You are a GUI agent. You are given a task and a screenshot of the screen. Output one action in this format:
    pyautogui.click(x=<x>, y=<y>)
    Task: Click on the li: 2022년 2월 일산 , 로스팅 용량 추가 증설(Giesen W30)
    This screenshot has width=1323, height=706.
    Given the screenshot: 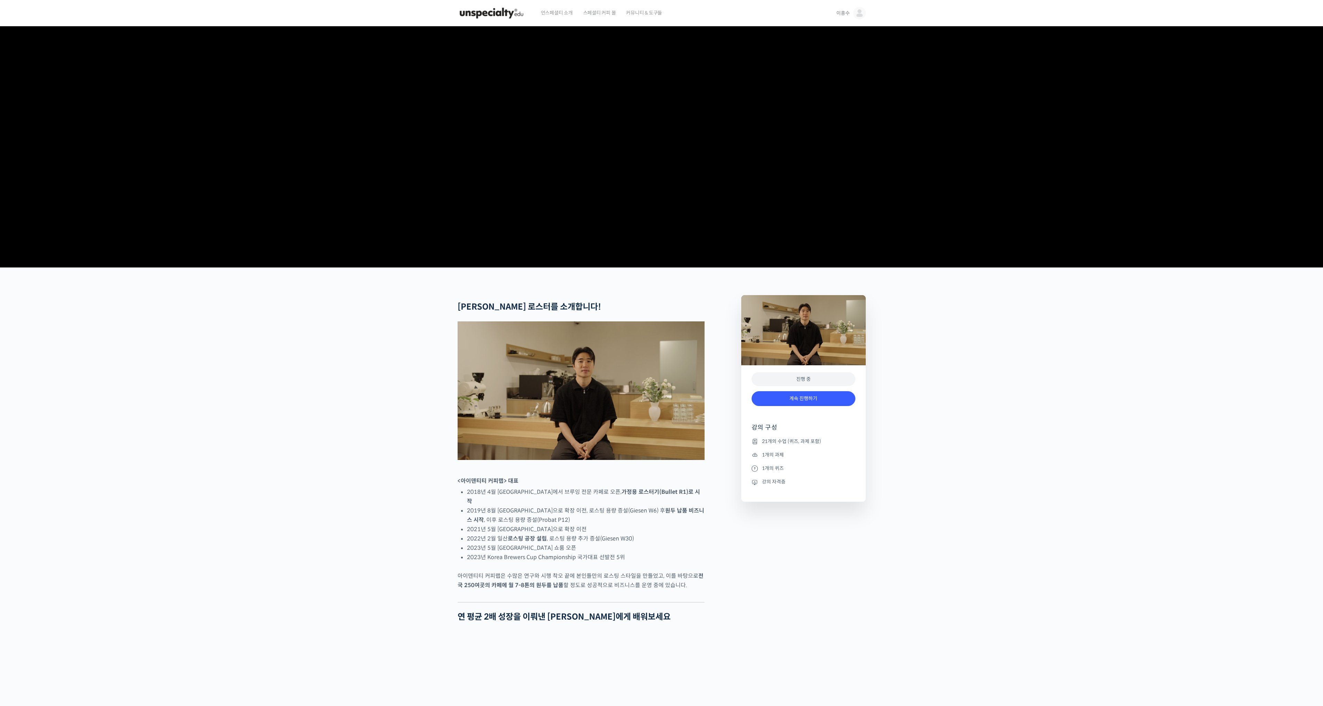 What is the action you would take?
    pyautogui.click(x=585, y=539)
    